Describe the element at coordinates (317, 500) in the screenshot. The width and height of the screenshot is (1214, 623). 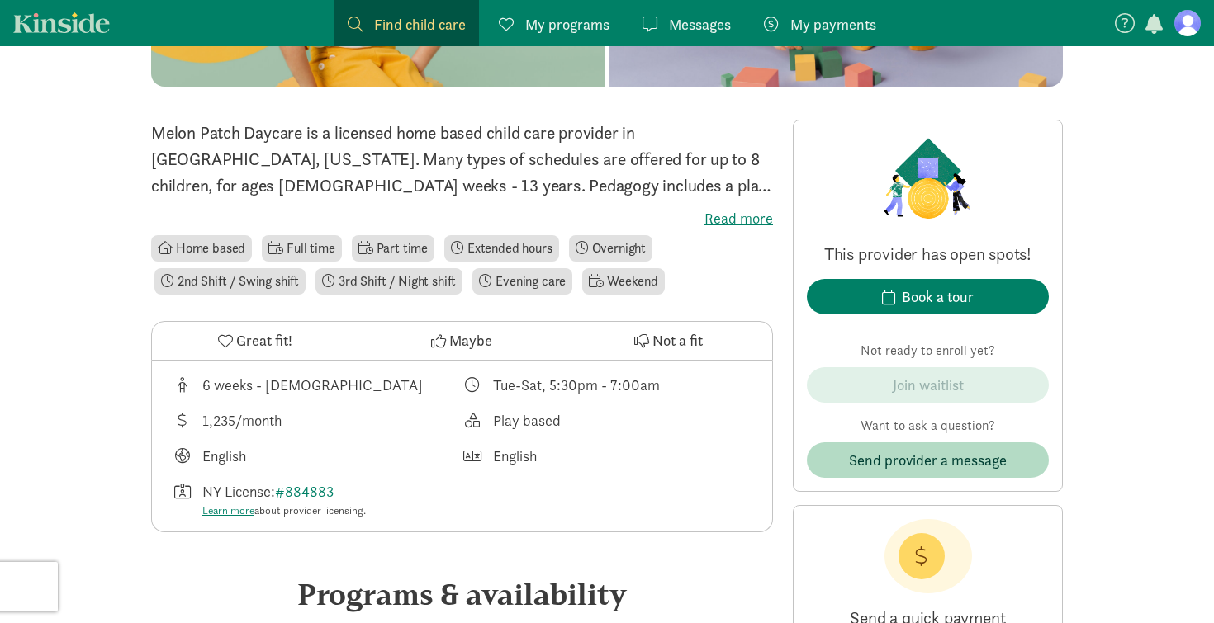
I see `div: License number` at that location.